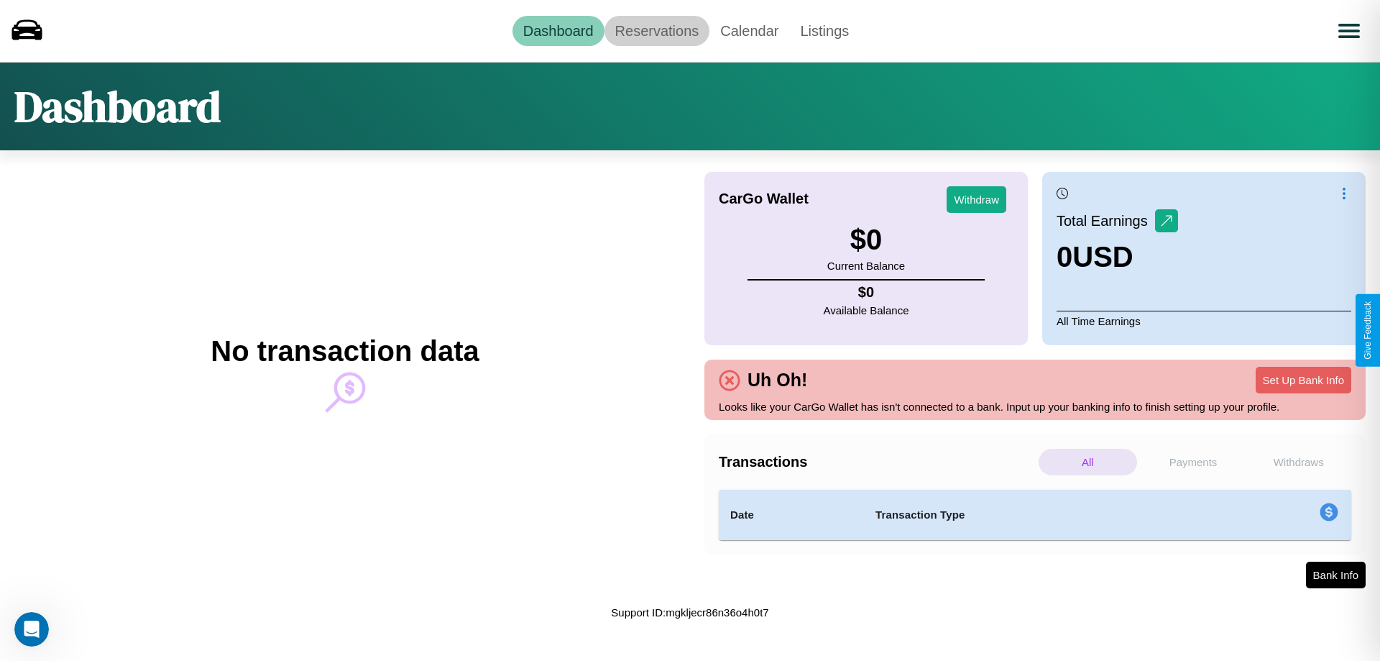 This screenshot has height=661, width=1380. What do you see at coordinates (559, 31) in the screenshot?
I see `a: Dashboard` at bounding box center [559, 31].